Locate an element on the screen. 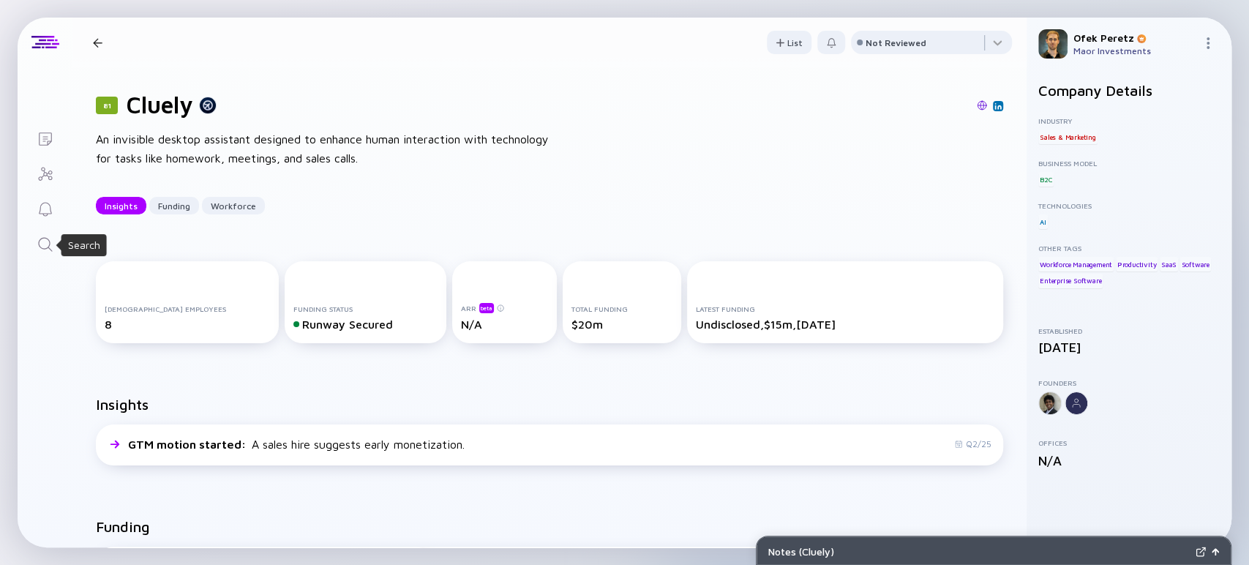  div: Founders is located at coordinates (1129, 383).